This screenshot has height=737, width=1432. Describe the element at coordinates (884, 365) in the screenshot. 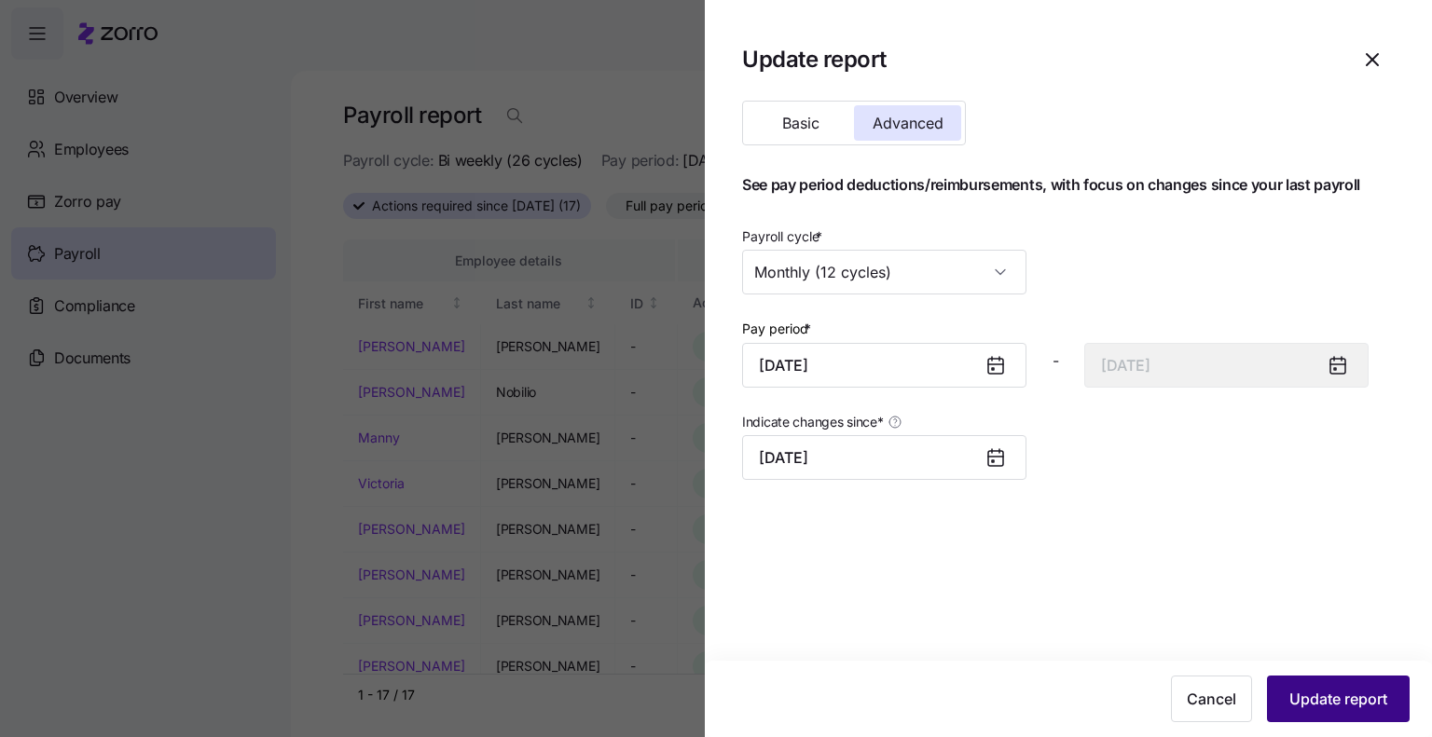

I see `input: Start date` at that location.